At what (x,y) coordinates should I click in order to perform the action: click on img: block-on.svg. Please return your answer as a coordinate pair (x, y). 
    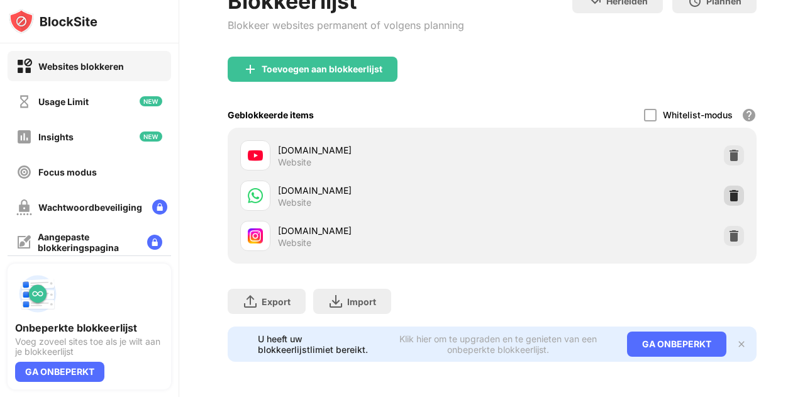
    Looking at the image, I should click on (24, 66).